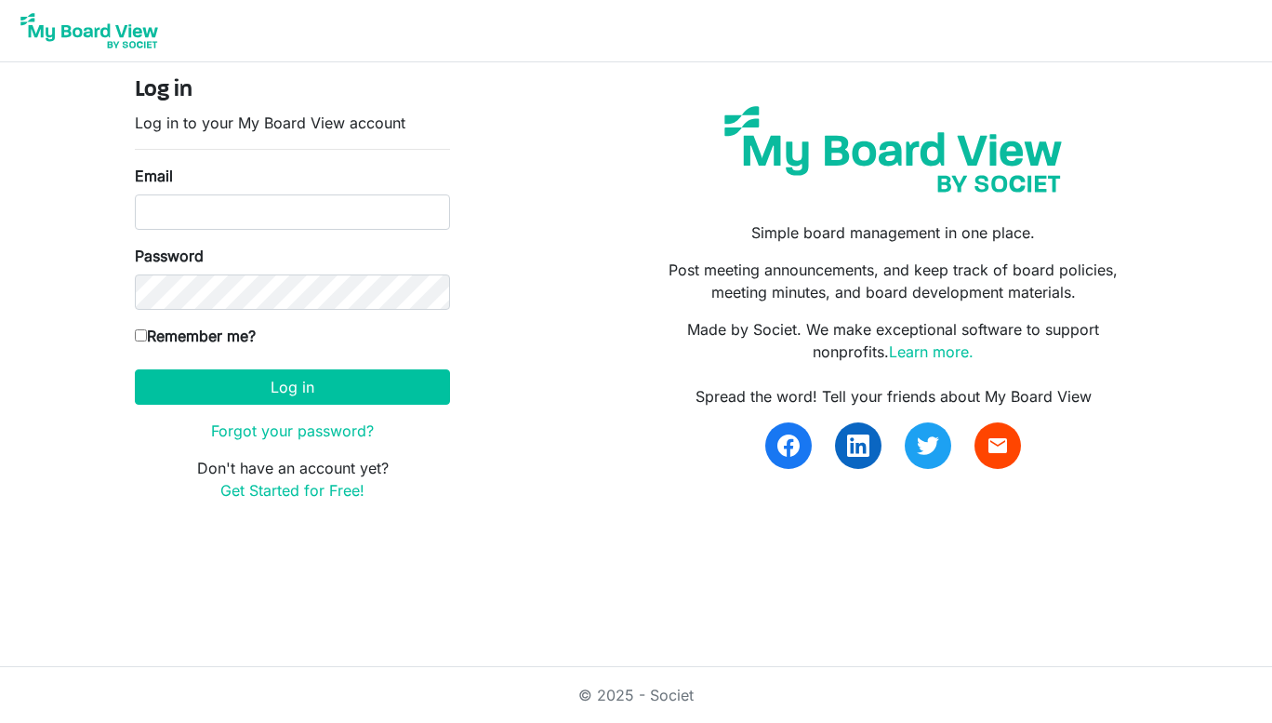 This screenshot has width=1272, height=723. What do you see at coordinates (893, 149) in the screenshot?
I see `img: my-board-view-societ.svg` at bounding box center [893, 149].